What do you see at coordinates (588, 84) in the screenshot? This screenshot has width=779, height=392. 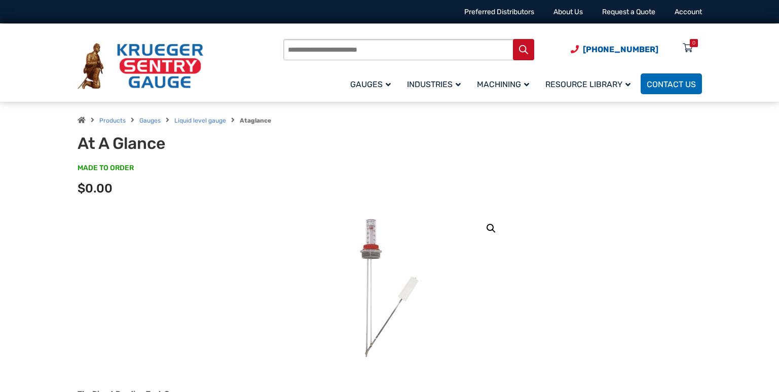 I see `span: Resource Library` at bounding box center [588, 84].